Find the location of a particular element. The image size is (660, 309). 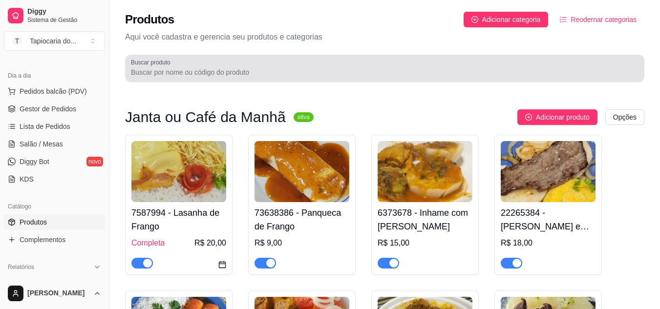

span: Diggy Bot is located at coordinates (34, 162).